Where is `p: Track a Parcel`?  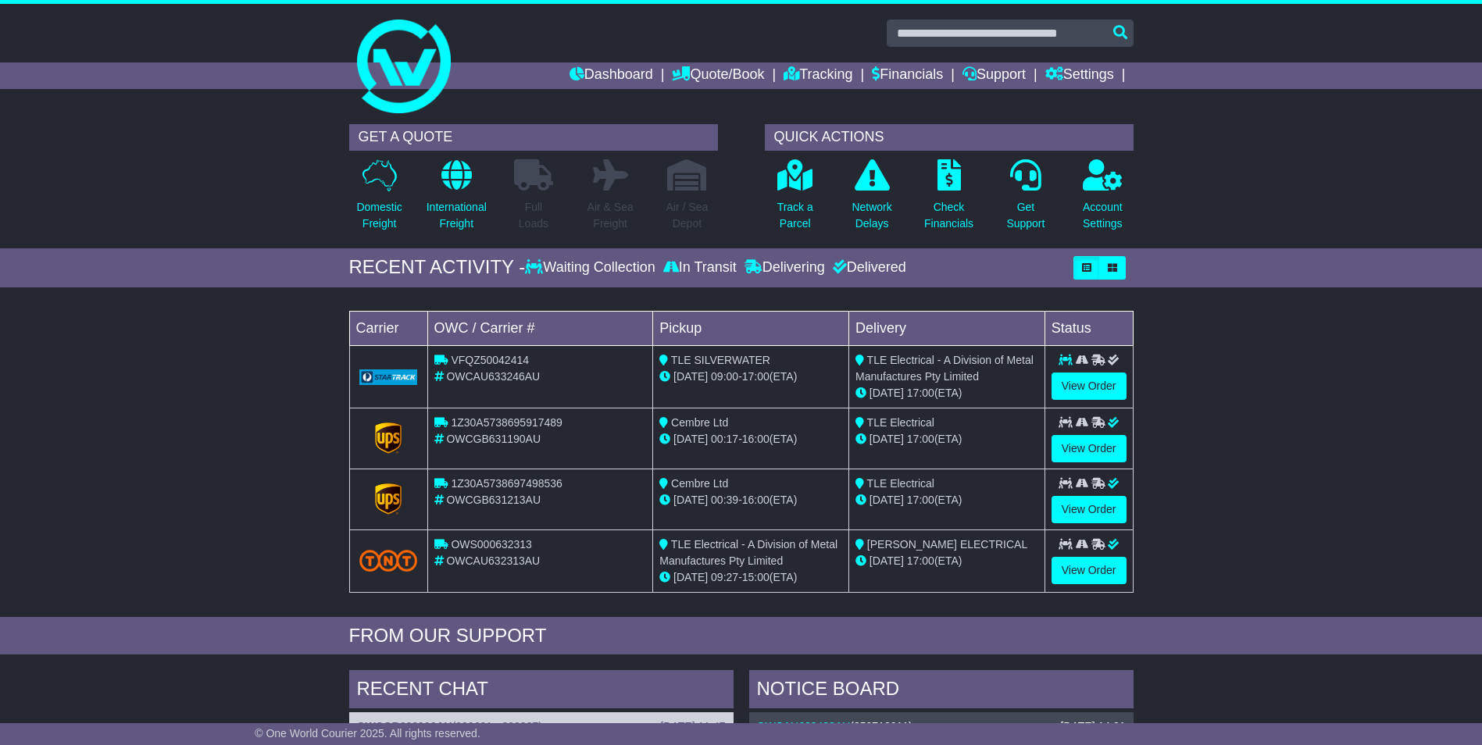
p: Track a Parcel is located at coordinates (795, 216).